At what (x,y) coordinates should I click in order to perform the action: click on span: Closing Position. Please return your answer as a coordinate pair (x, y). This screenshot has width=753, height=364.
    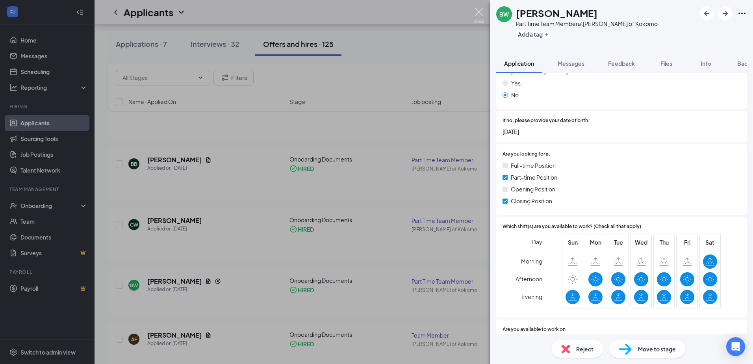
    Looking at the image, I should click on (532, 201).